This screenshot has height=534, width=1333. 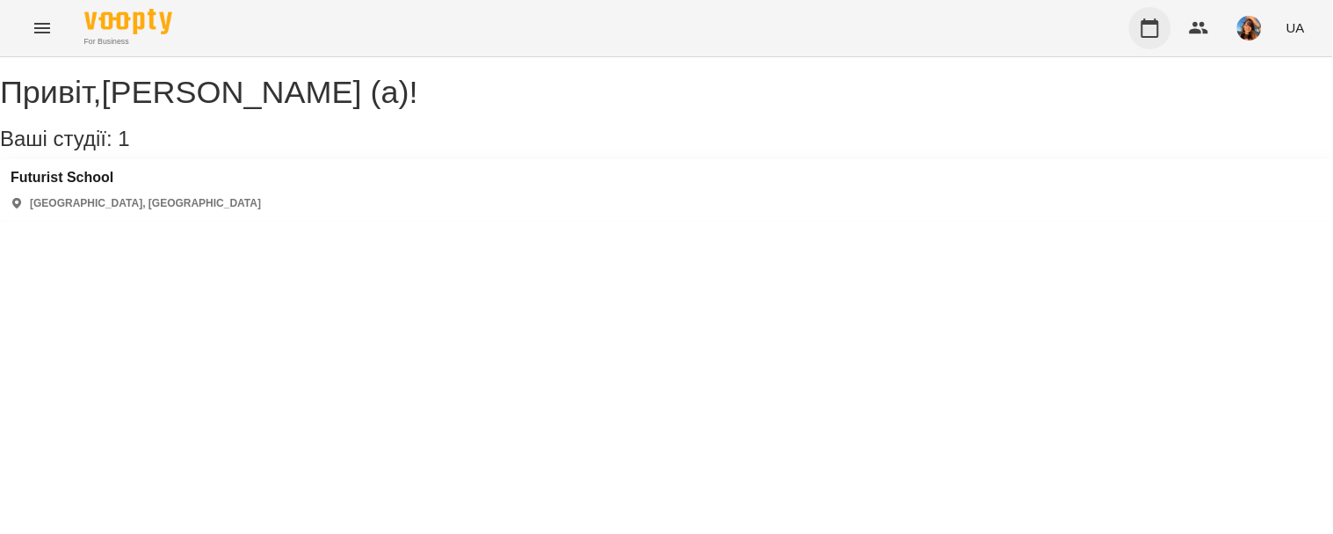 What do you see at coordinates (135, 178) in the screenshot?
I see `a: Futurist School` at bounding box center [135, 178].